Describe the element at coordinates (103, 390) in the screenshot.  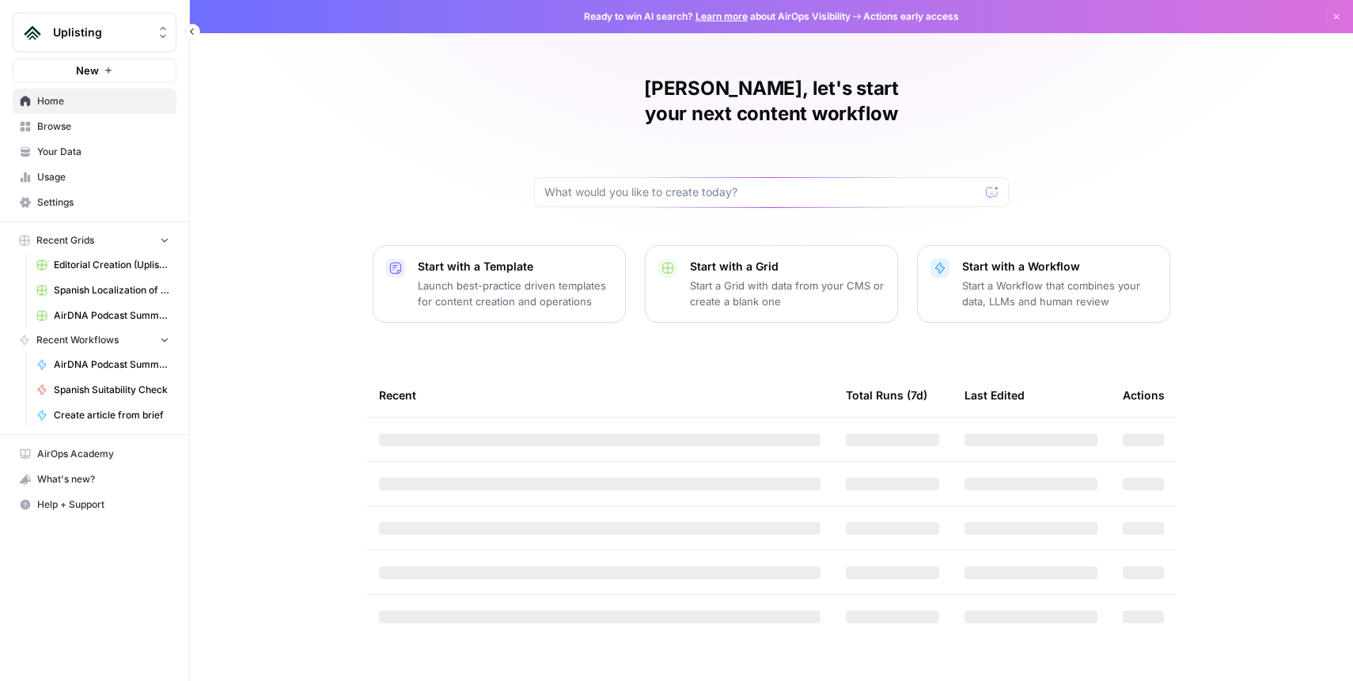
I see `a: Spanish Suitability Check` at that location.